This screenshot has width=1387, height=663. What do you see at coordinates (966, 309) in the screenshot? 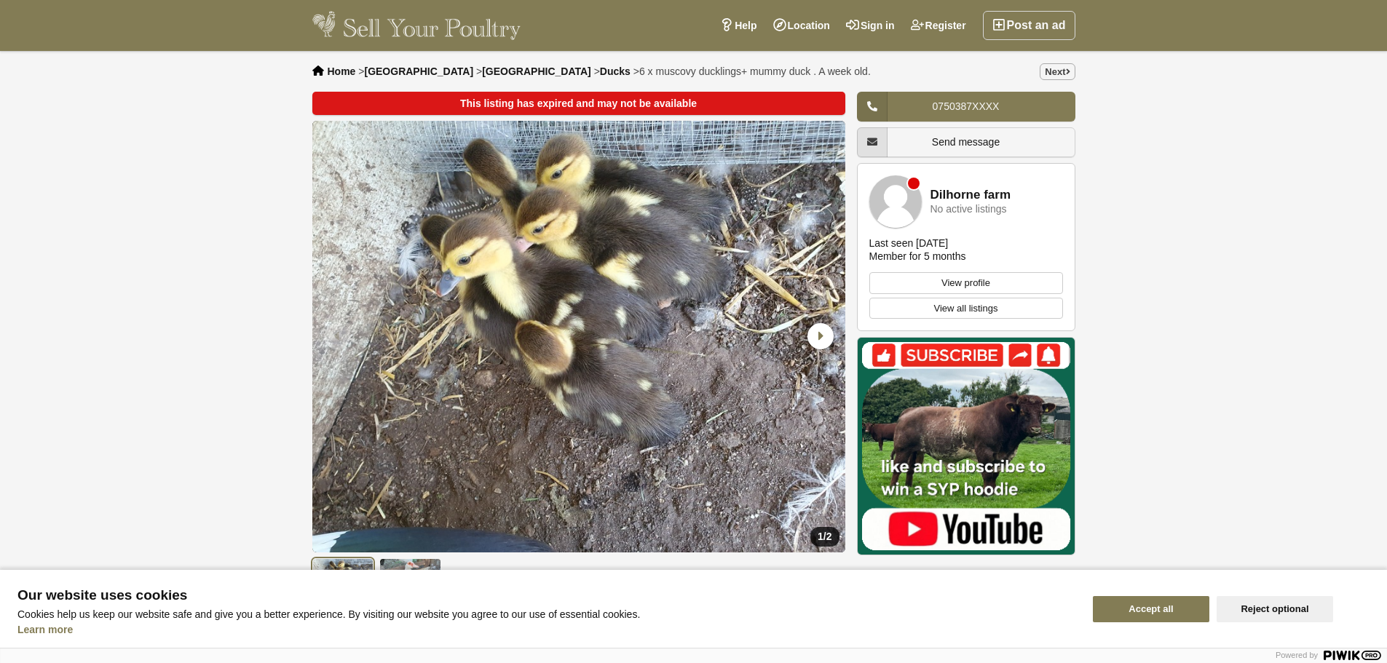
I see `a: View all listings` at bounding box center [966, 309].